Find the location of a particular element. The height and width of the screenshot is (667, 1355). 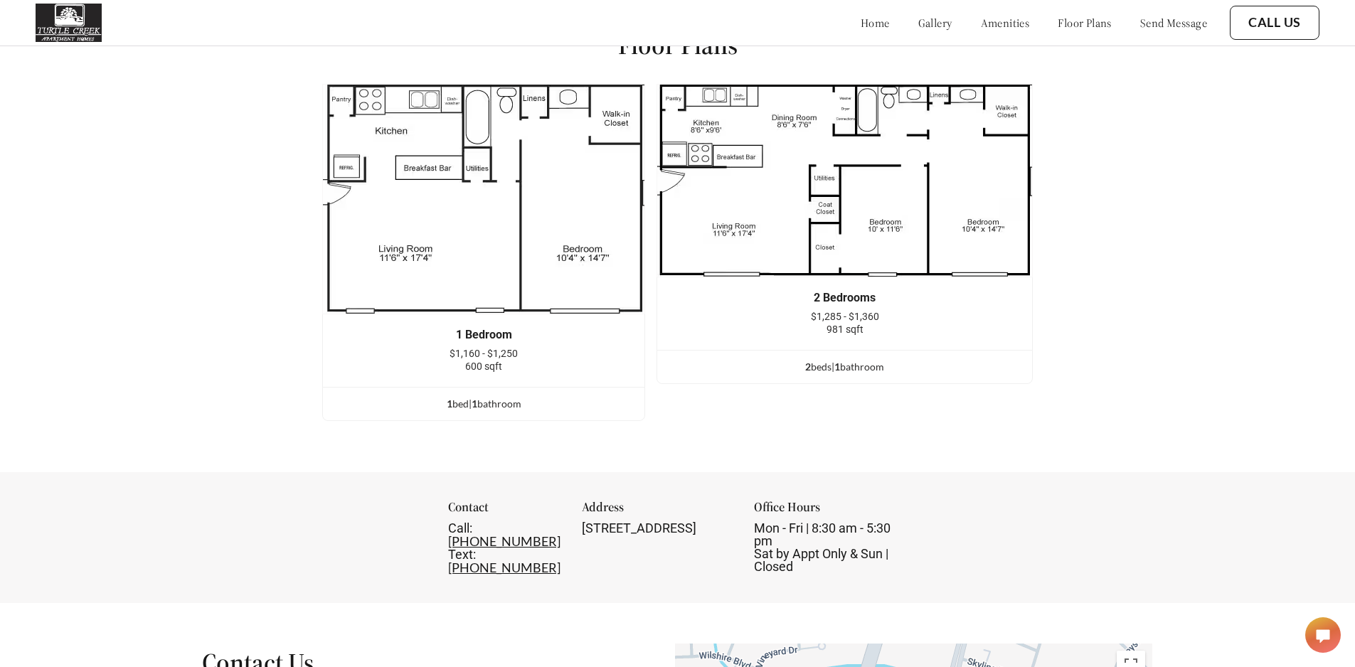

div: bed | bathroom is located at coordinates (484, 404).